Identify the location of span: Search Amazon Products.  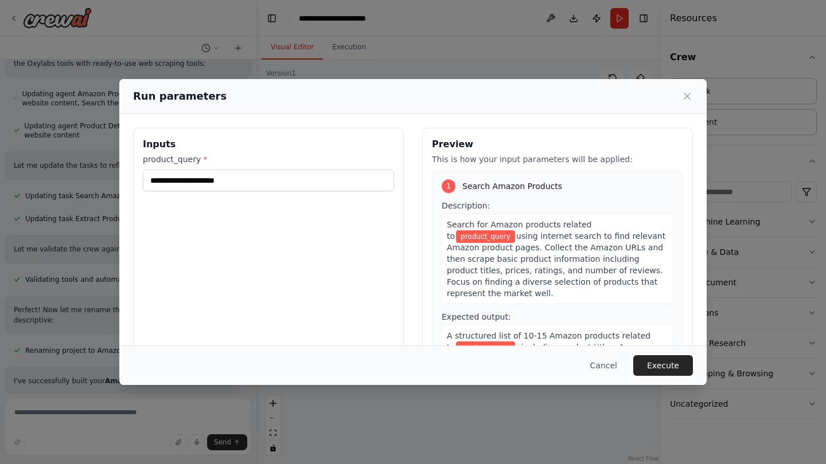
(512, 186).